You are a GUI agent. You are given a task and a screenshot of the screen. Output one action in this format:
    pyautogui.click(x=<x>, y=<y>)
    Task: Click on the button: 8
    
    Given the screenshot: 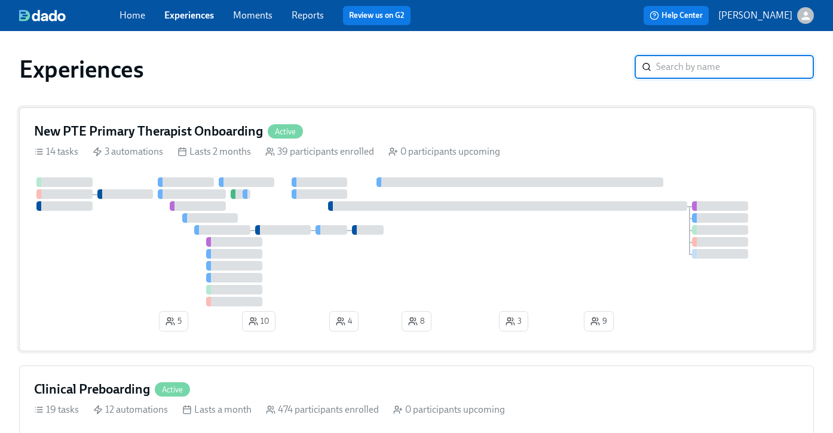 What is the action you would take?
    pyautogui.click(x=417, y=322)
    